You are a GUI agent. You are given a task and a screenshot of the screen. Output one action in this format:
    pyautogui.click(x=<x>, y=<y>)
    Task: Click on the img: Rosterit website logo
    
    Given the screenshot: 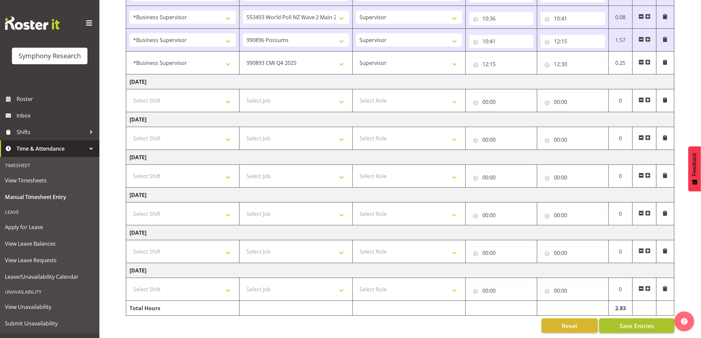 What is the action you would take?
    pyautogui.click(x=32, y=23)
    